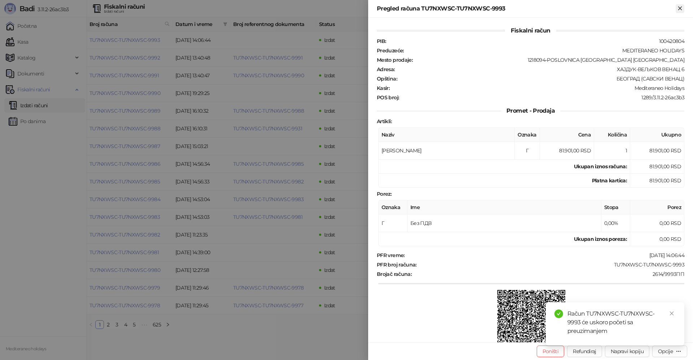 The width and height of the screenshot is (693, 360). I want to click on div: ХАЈДУК-ВЕЉКОВ ВЕНАЦ 6, so click(541, 69).